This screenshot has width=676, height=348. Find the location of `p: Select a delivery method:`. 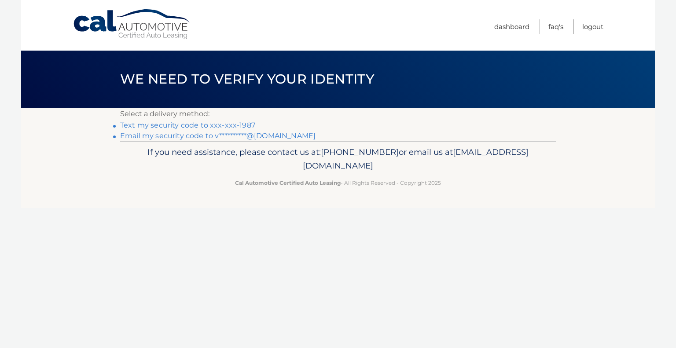

p: Select a delivery method: is located at coordinates (338, 114).